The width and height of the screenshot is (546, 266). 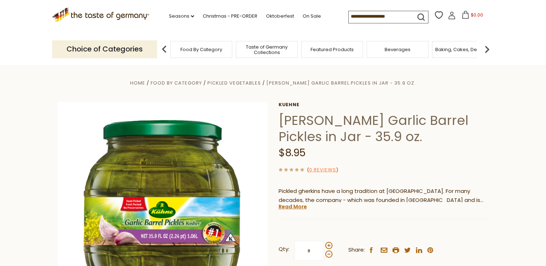 What do you see at coordinates (309, 250) in the screenshot?
I see `input: Qty:` at bounding box center [309, 250].